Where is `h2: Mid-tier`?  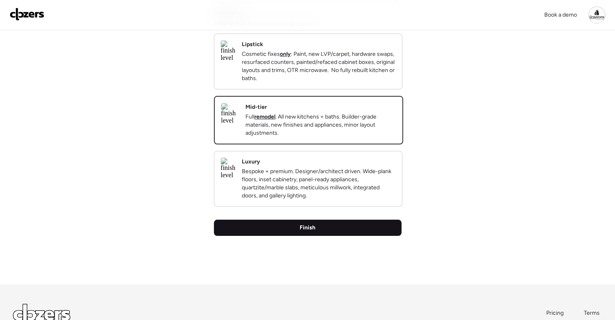
h2: Mid-tier is located at coordinates (256, 107).